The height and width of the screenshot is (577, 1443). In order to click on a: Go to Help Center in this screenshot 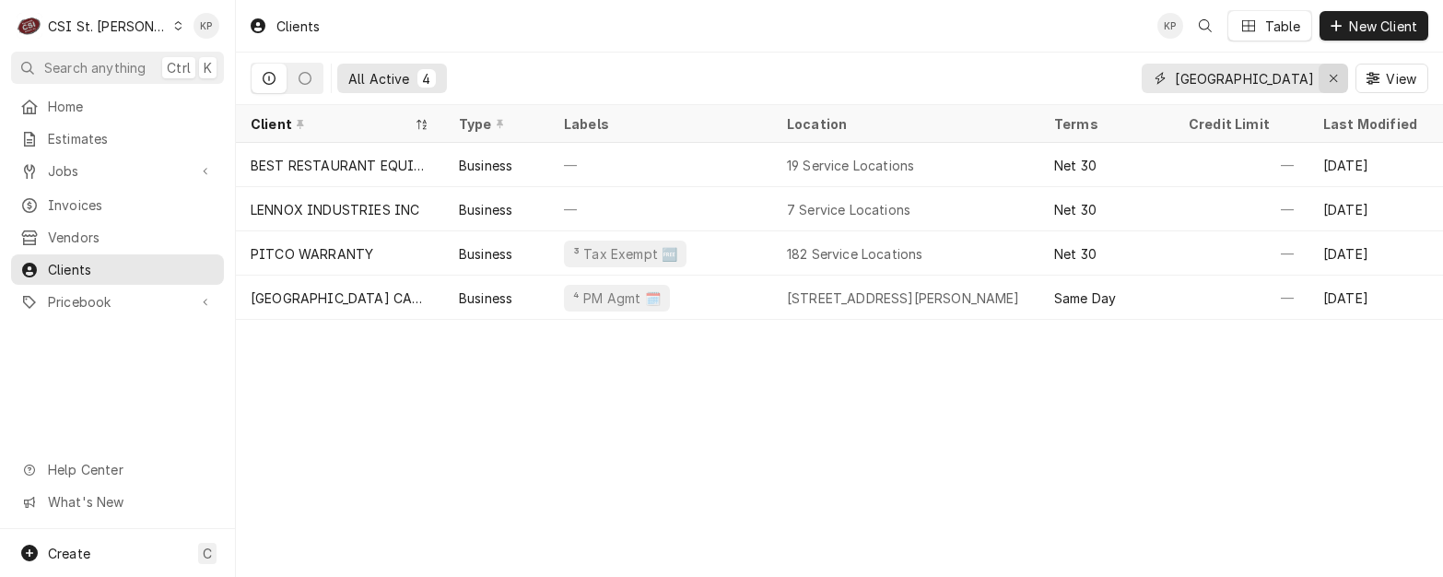, I will do `click(117, 469)`.